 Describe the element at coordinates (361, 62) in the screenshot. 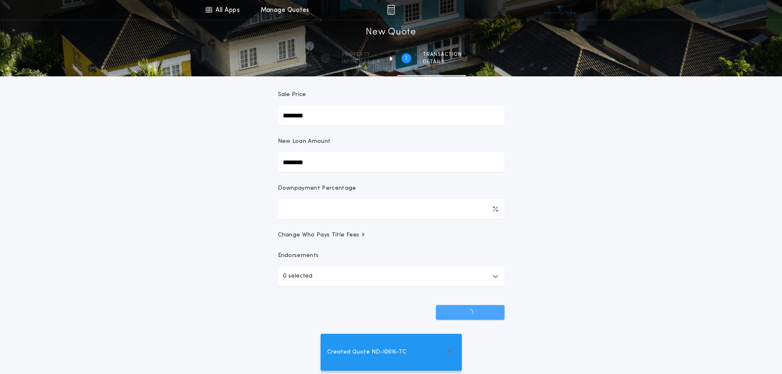

I see `span: information` at that location.